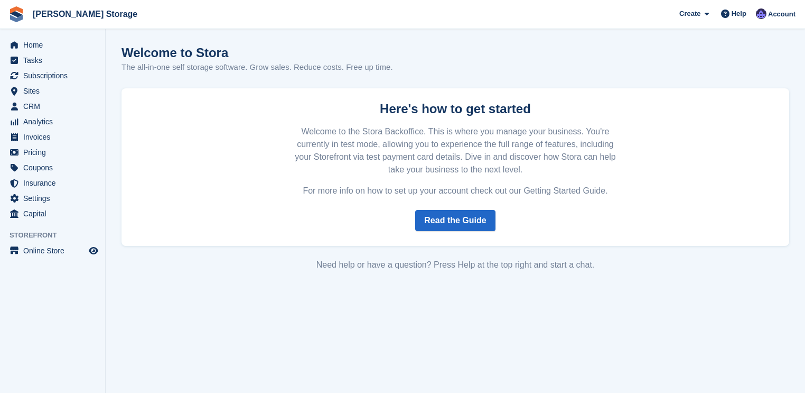 The image size is (805, 393). What do you see at coordinates (55, 60) in the screenshot?
I see `span: Tasks` at bounding box center [55, 60].